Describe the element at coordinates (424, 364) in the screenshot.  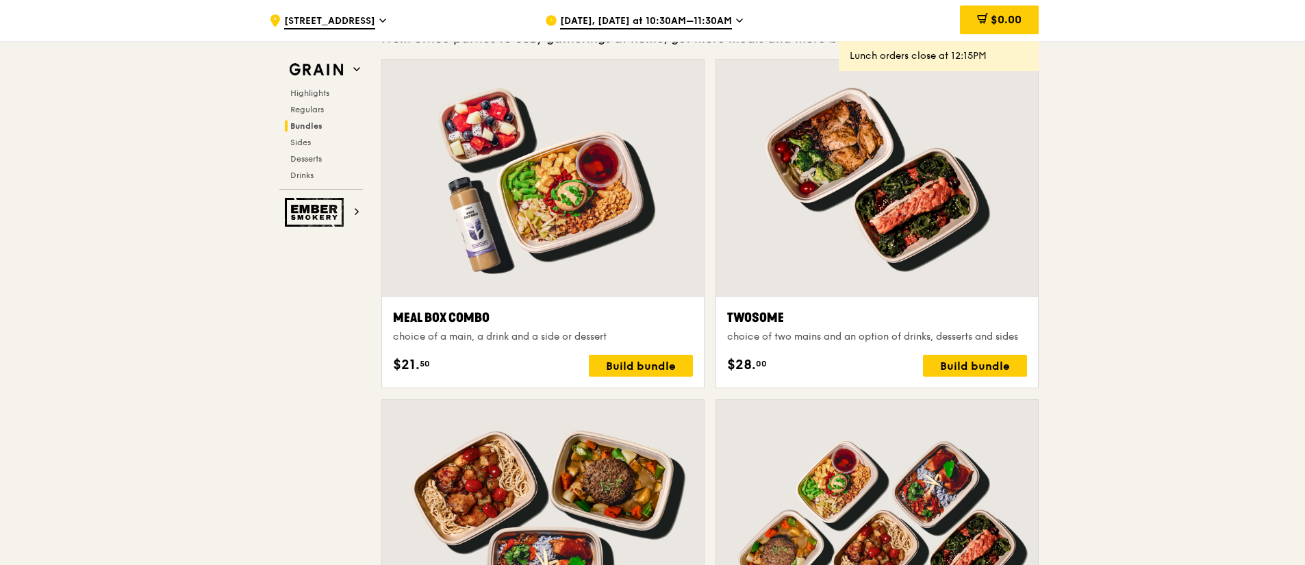
I see `span: 50` at that location.